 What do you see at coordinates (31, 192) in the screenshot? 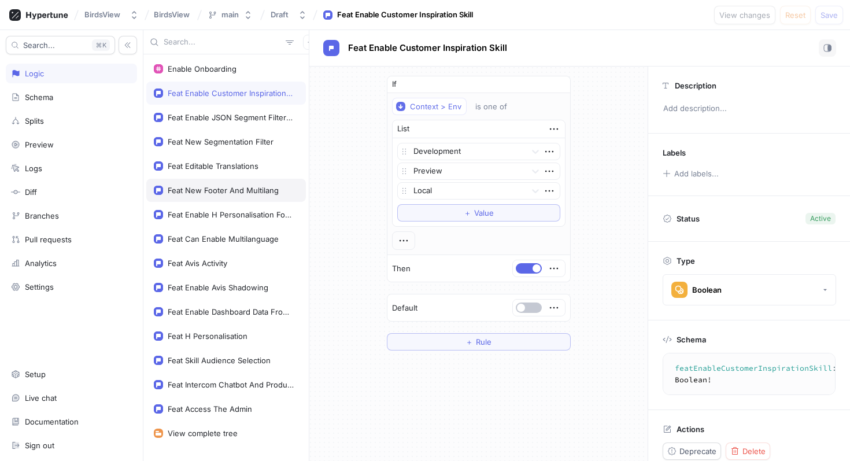
I see `div: Diff` at bounding box center [31, 192].